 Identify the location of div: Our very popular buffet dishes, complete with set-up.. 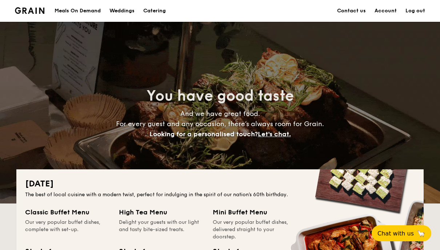
(68, 230).